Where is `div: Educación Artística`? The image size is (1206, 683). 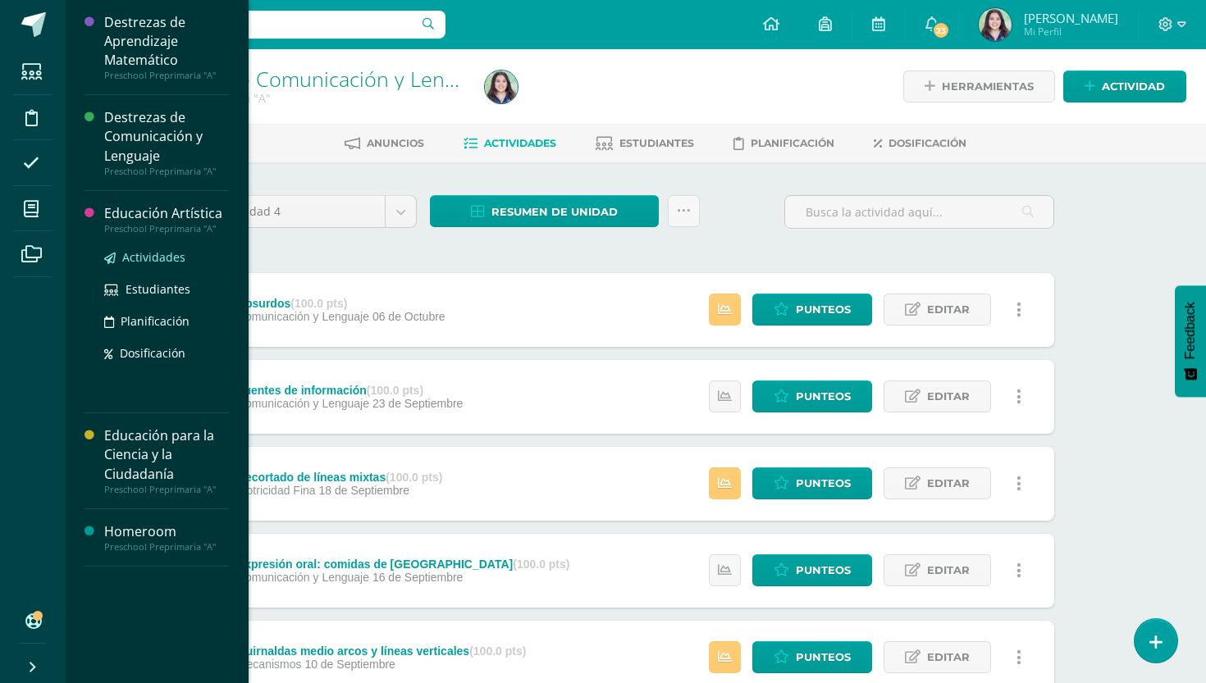
div: Educación Artística is located at coordinates (167, 213).